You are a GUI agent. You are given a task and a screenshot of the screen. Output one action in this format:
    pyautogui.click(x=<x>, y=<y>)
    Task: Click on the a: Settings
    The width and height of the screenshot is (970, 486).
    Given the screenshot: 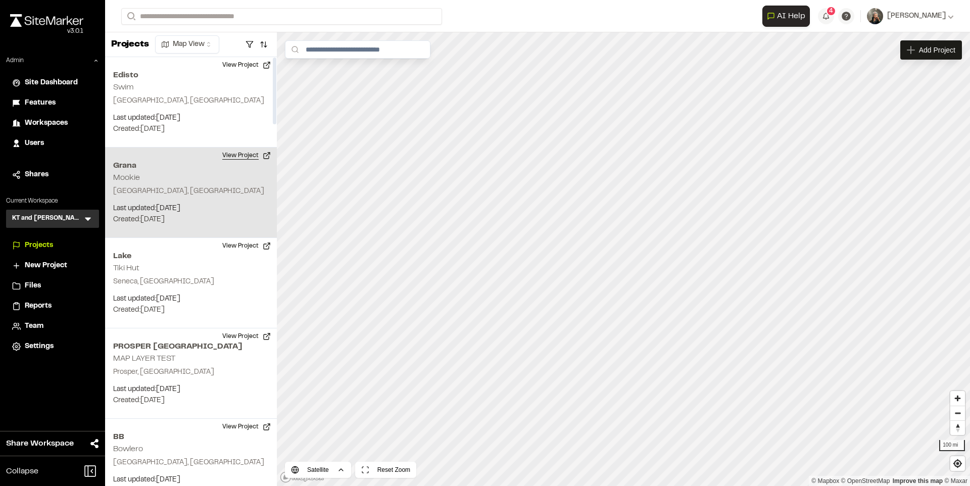 What is the action you would take?
    pyautogui.click(x=53, y=346)
    